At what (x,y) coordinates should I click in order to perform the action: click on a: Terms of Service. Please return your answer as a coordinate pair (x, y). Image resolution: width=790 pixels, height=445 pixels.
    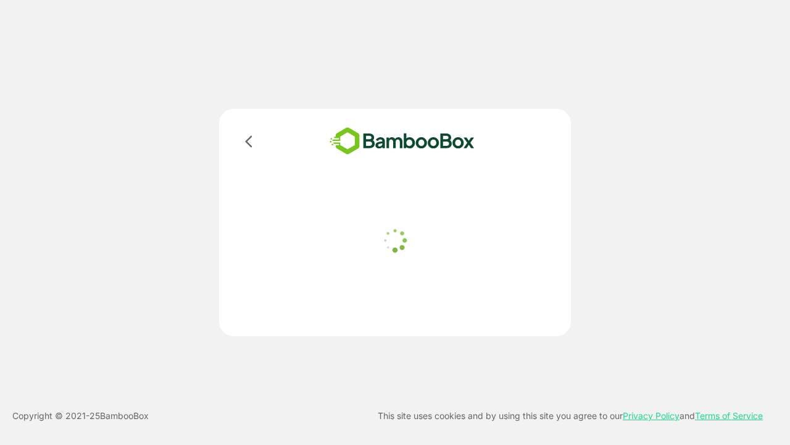
    Looking at the image, I should click on (729, 415).